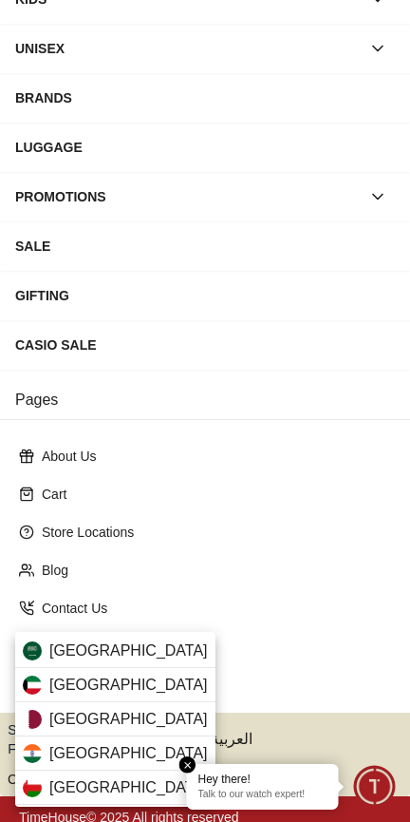  Describe the element at coordinates (32, 753) in the screenshot. I see `img: India` at that location.